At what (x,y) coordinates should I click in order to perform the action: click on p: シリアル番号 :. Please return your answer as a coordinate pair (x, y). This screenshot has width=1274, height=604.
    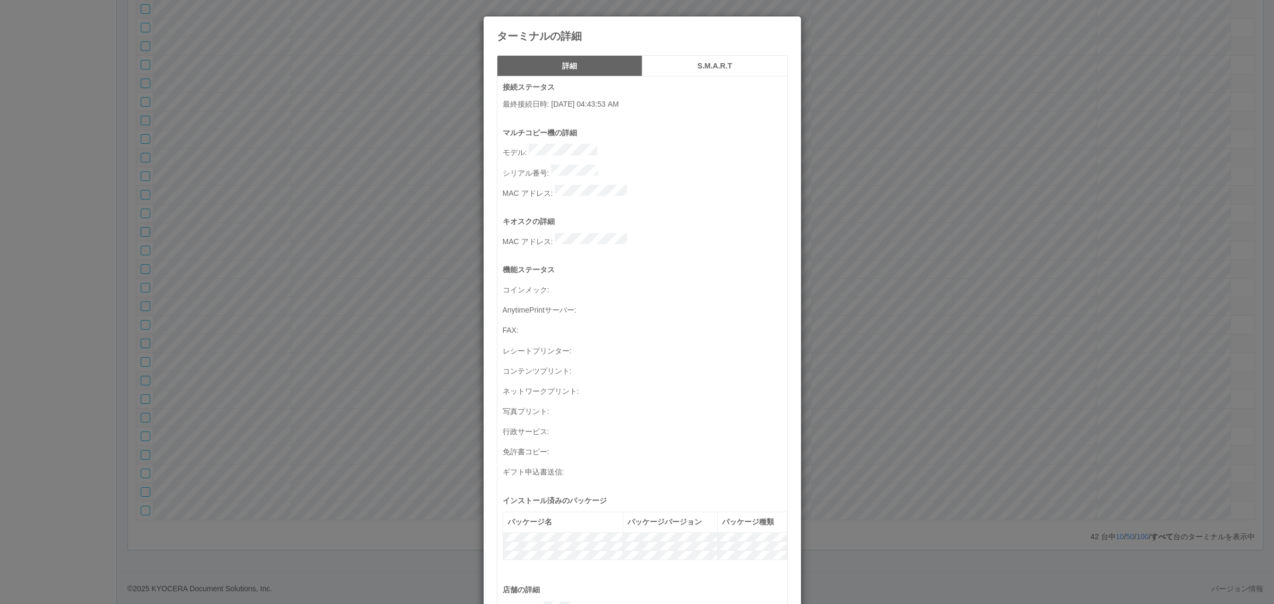
    Looking at the image, I should click on (645, 172).